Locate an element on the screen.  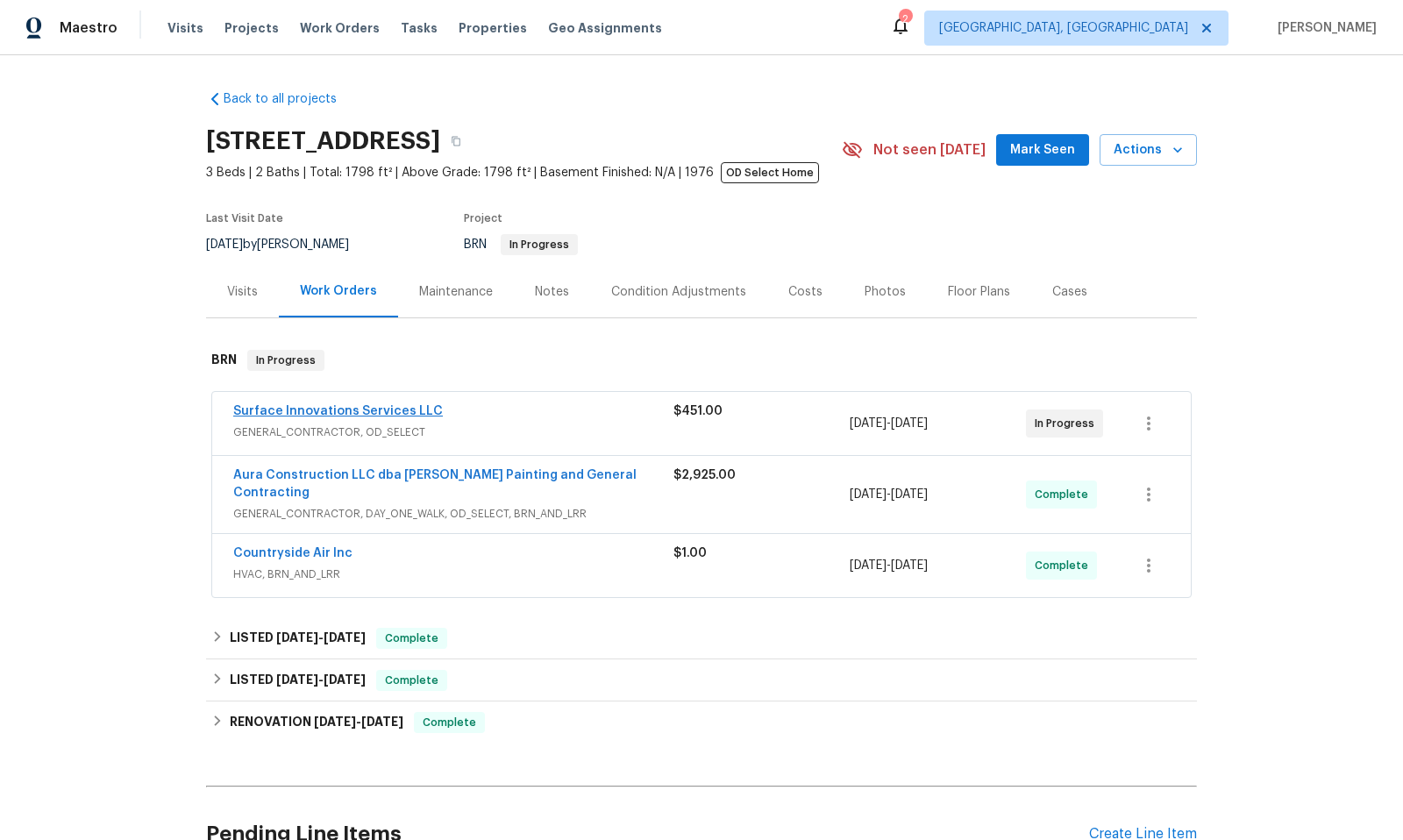
span: Last Visit Date is located at coordinates (245, 218).